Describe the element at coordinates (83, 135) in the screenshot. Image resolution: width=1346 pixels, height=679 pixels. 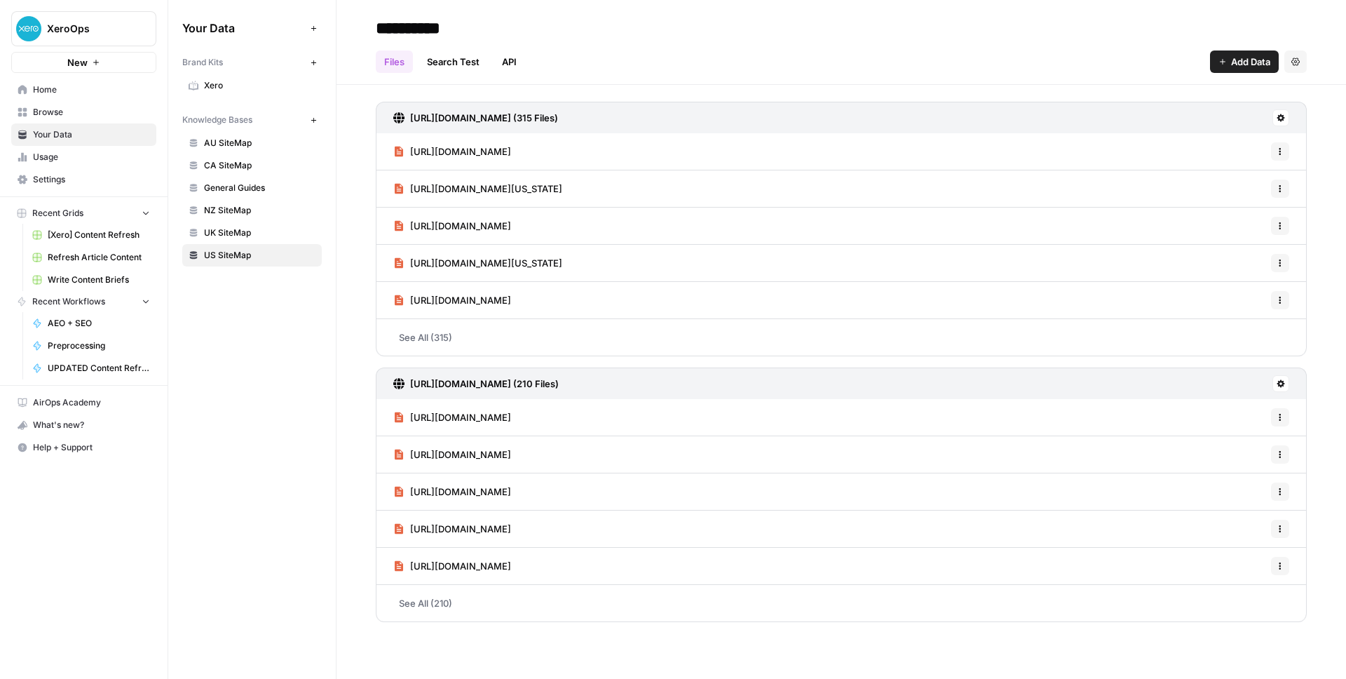
I see `a: Your Data` at that location.